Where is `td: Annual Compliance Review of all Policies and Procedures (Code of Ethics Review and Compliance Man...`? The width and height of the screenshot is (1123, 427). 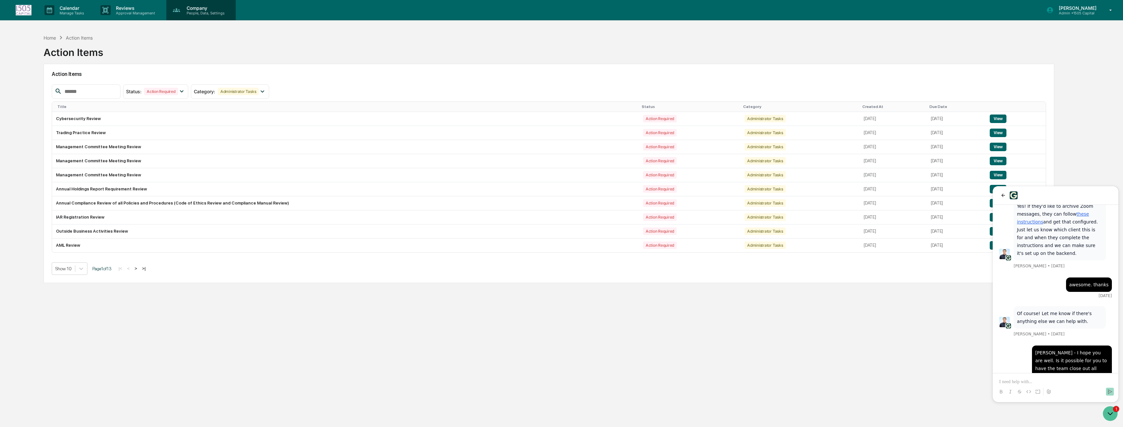
td: Annual Compliance Review of all Policies and Procedures (Code of Ethics Review and Compliance Man... is located at coordinates (345, 203).